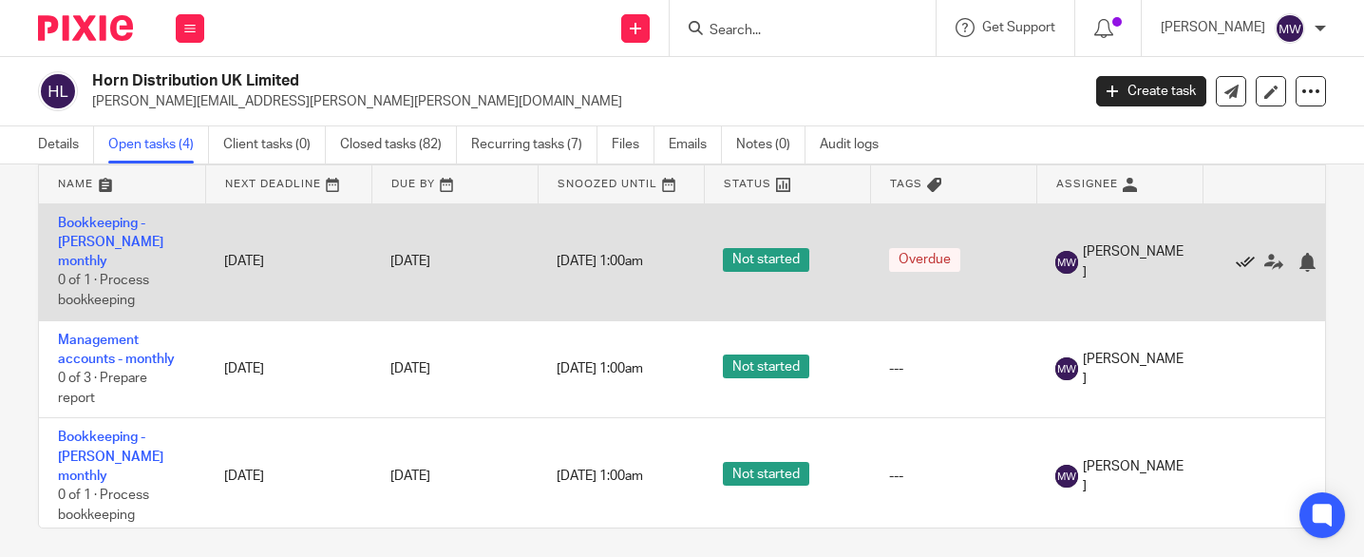 This screenshot has height=557, width=1364. Describe the element at coordinates (695, 144) in the screenshot. I see `a: Emails` at that location.